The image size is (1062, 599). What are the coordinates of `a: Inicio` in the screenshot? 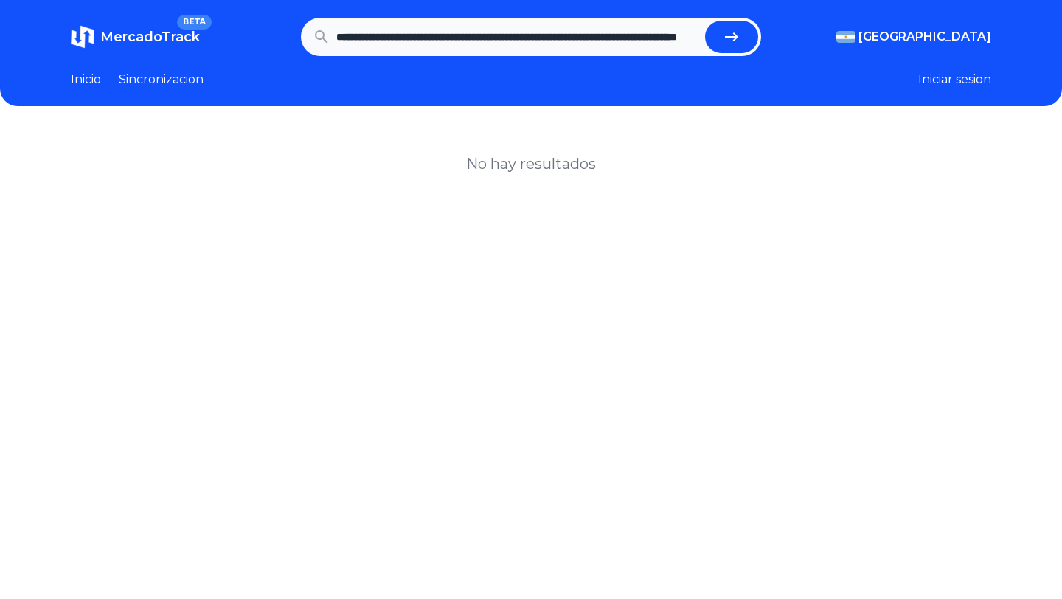 It's located at (86, 80).